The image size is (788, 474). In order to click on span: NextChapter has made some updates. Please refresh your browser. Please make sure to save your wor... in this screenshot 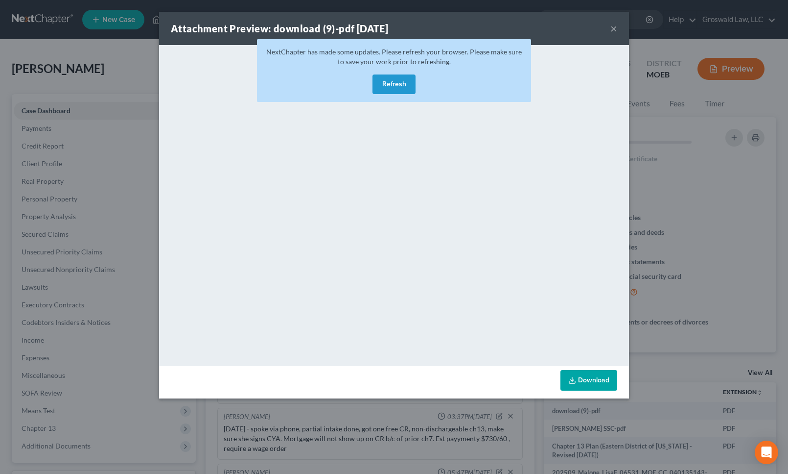, I will do `click(394, 56)`.